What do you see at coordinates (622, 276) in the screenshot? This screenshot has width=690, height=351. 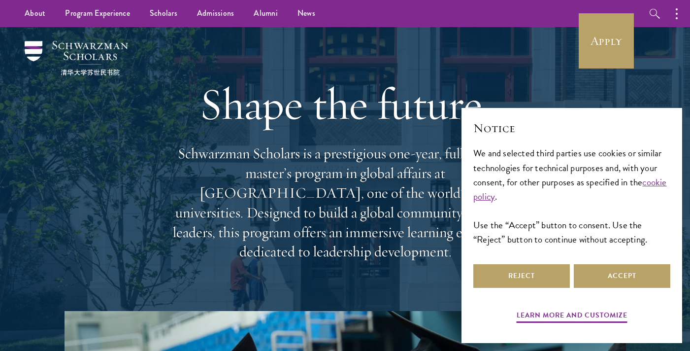 I see `button: Accept` at bounding box center [622, 276].